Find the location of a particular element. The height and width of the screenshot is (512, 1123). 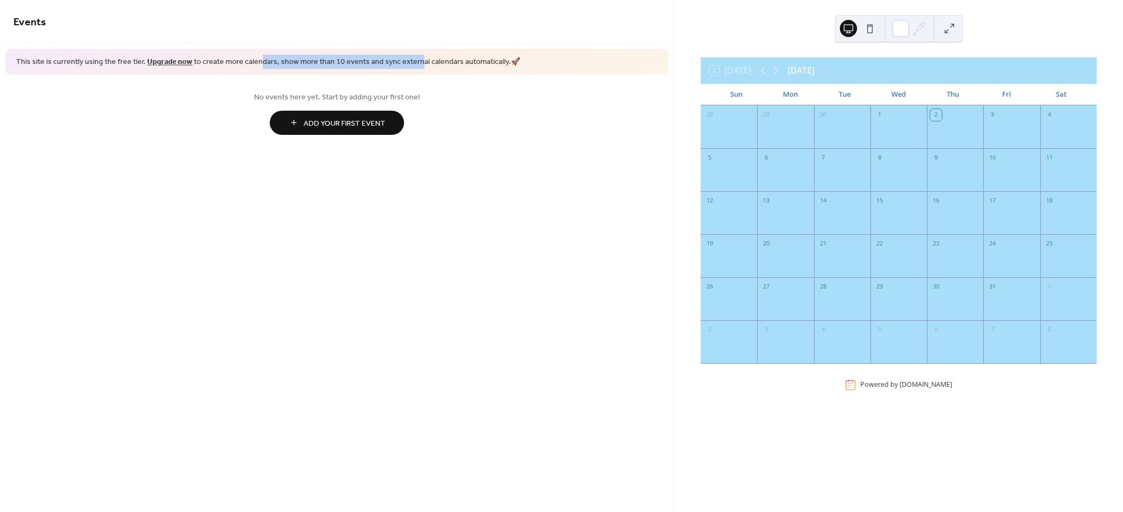

span: Events is located at coordinates (30, 22).